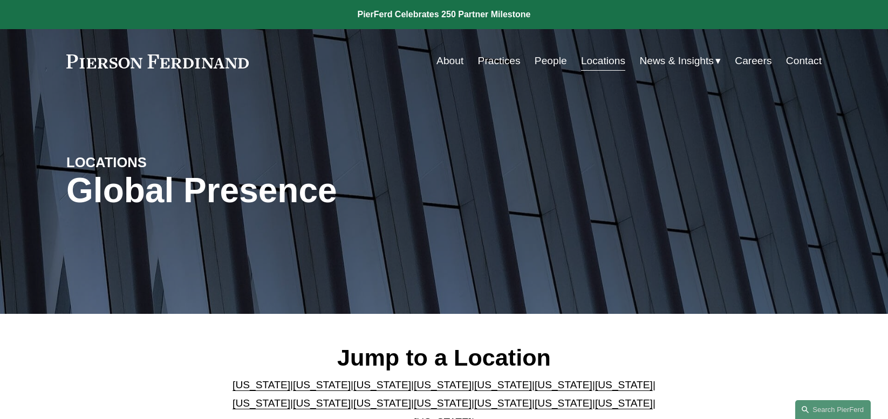  Describe the element at coordinates (318, 190) in the screenshot. I see `h1: Global Presence` at that location.